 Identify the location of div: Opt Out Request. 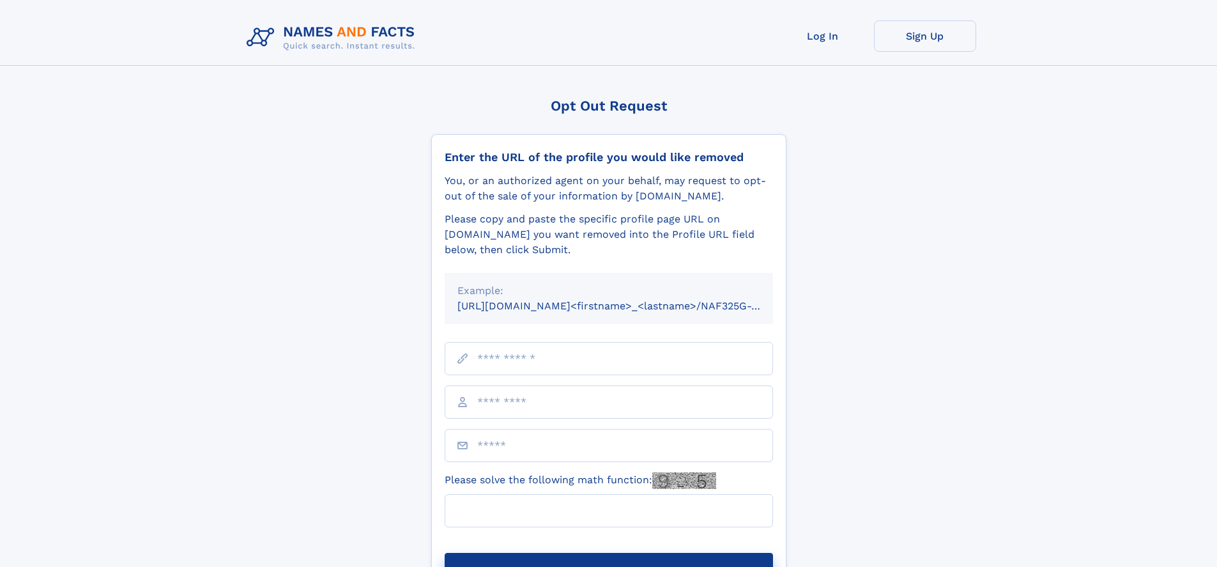
(609, 105).